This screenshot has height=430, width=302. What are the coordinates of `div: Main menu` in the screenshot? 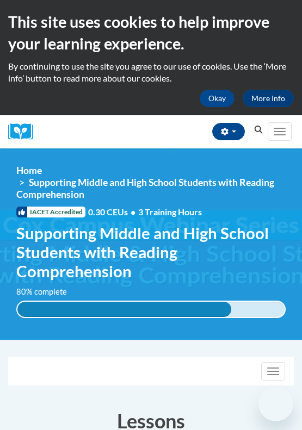 It's located at (280, 132).